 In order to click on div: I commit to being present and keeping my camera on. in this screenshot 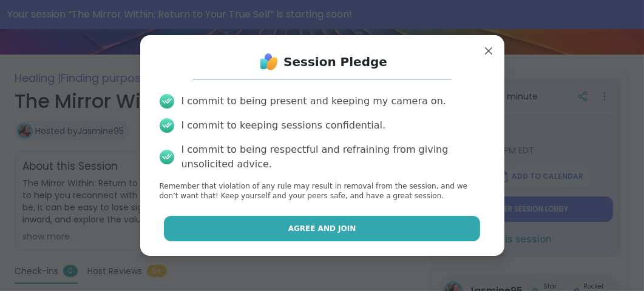, I will do `click(314, 101)`.